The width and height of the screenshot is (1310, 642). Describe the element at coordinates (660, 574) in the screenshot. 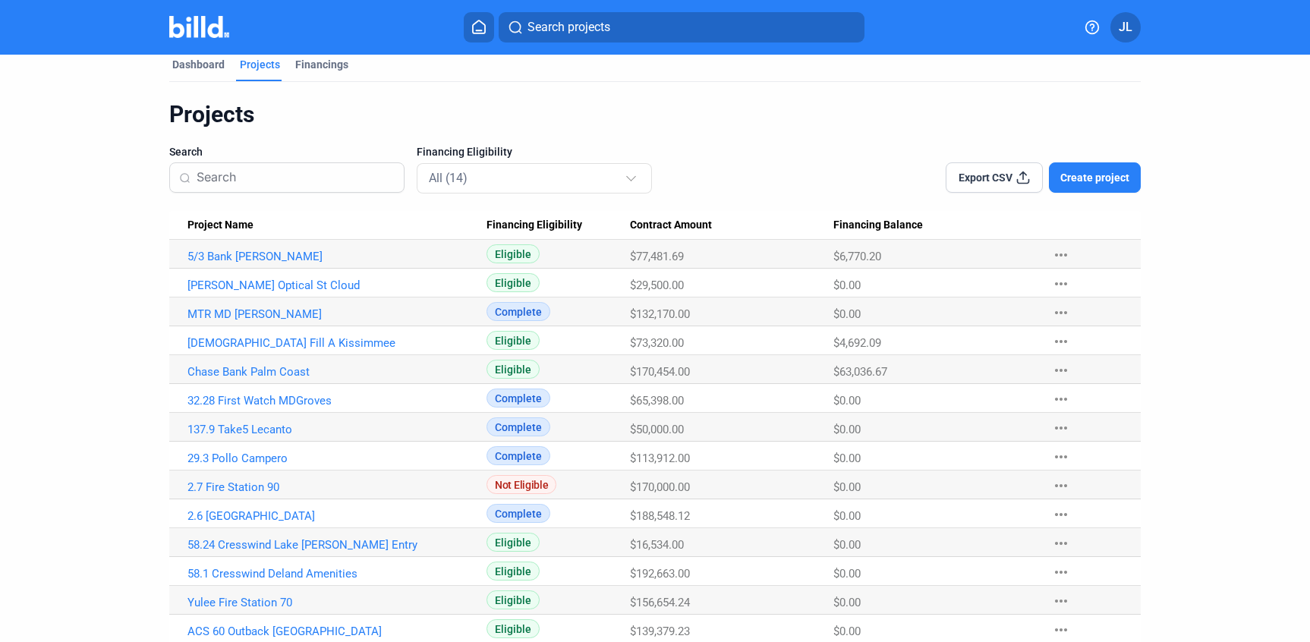

I see `span: $192,663.00` at that location.